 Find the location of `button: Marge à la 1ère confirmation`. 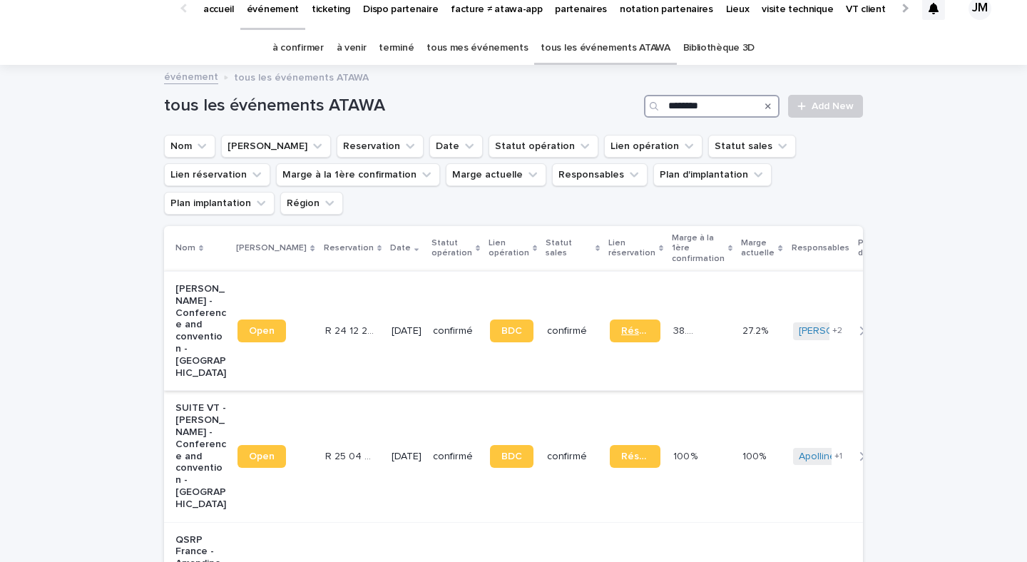

button: Marge à la 1ère confirmation is located at coordinates (358, 175).